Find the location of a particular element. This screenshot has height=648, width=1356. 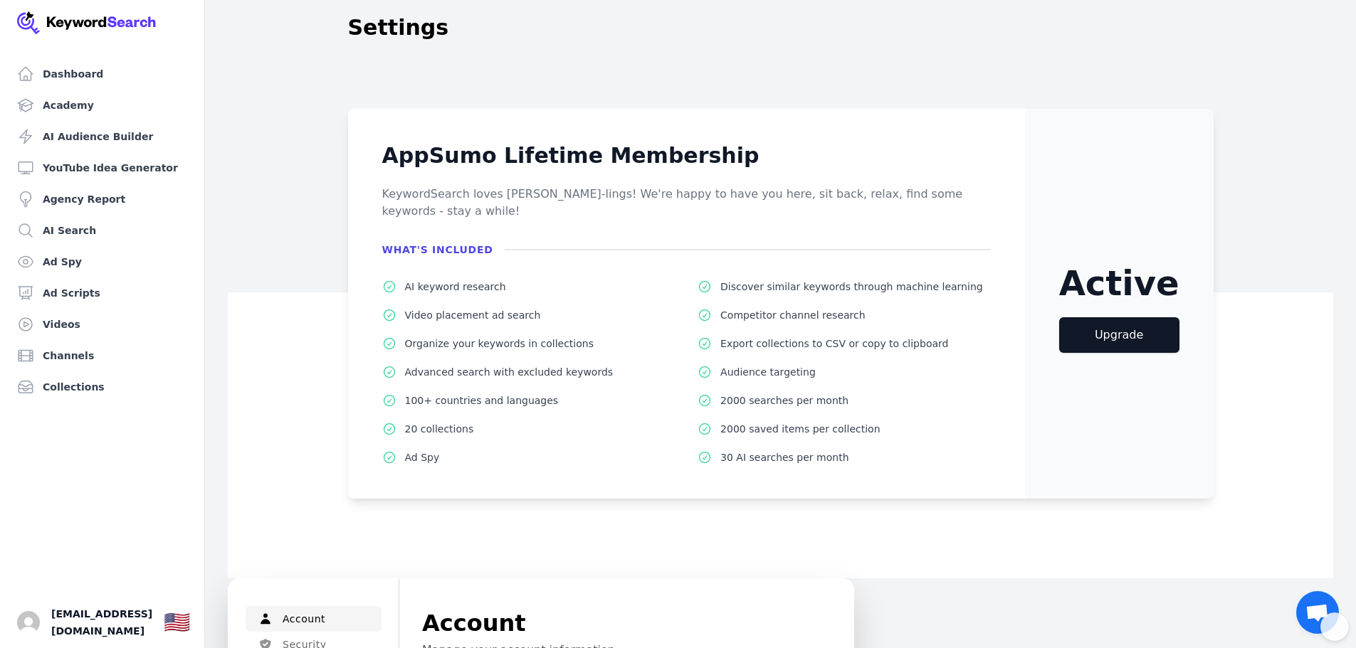

a: Academy is located at coordinates (102, 105).